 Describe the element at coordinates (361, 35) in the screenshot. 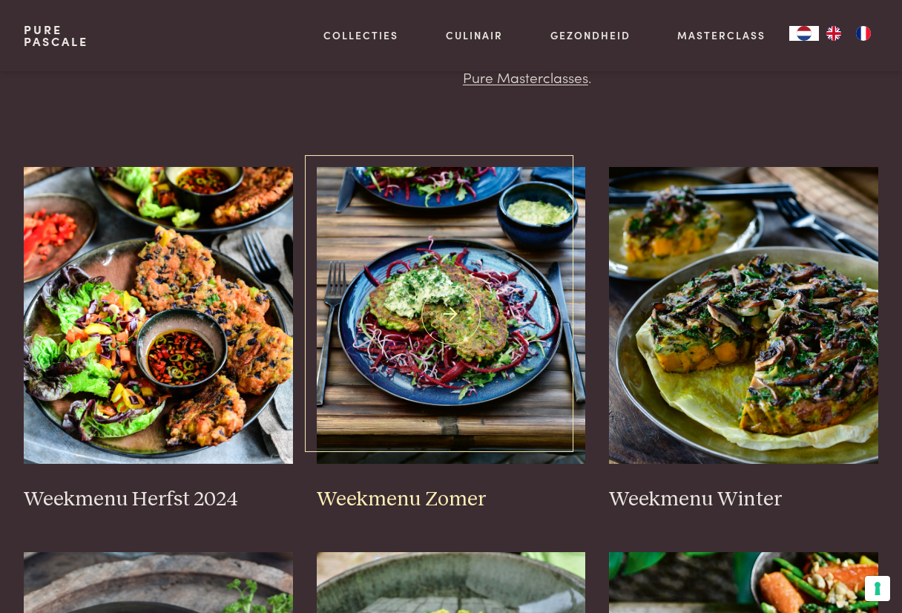

I see `a: Collecties` at that location.